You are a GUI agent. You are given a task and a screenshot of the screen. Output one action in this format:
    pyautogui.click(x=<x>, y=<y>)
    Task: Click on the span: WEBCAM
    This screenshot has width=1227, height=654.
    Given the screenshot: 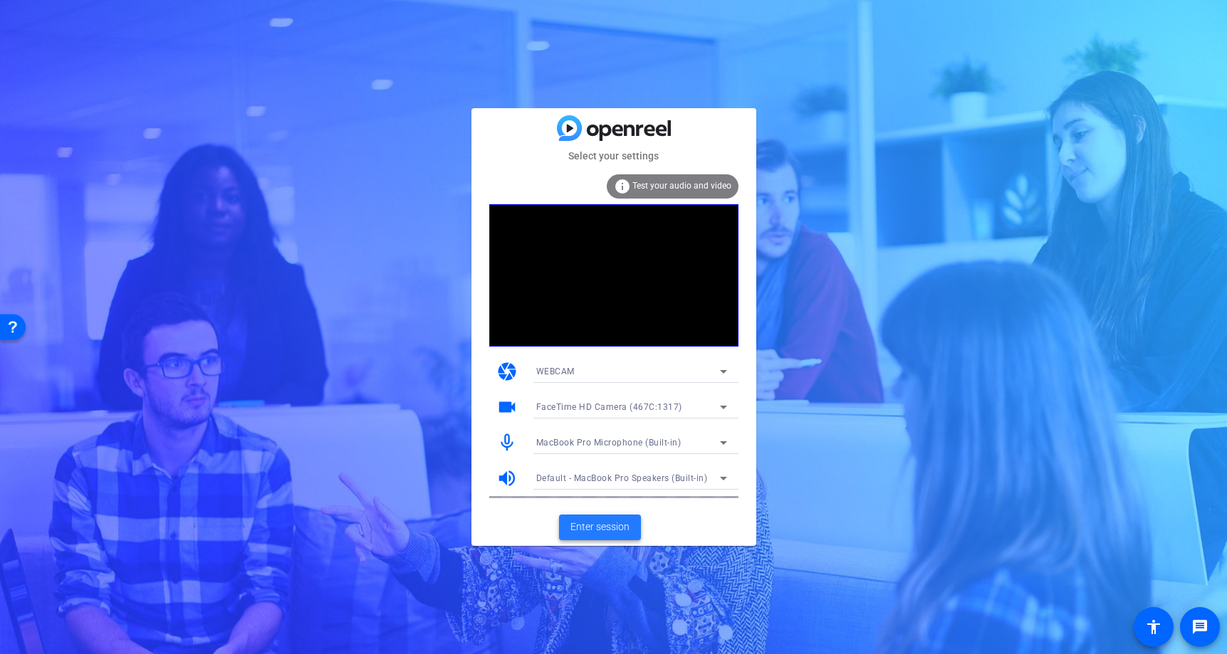 What is the action you would take?
    pyautogui.click(x=555, y=372)
    